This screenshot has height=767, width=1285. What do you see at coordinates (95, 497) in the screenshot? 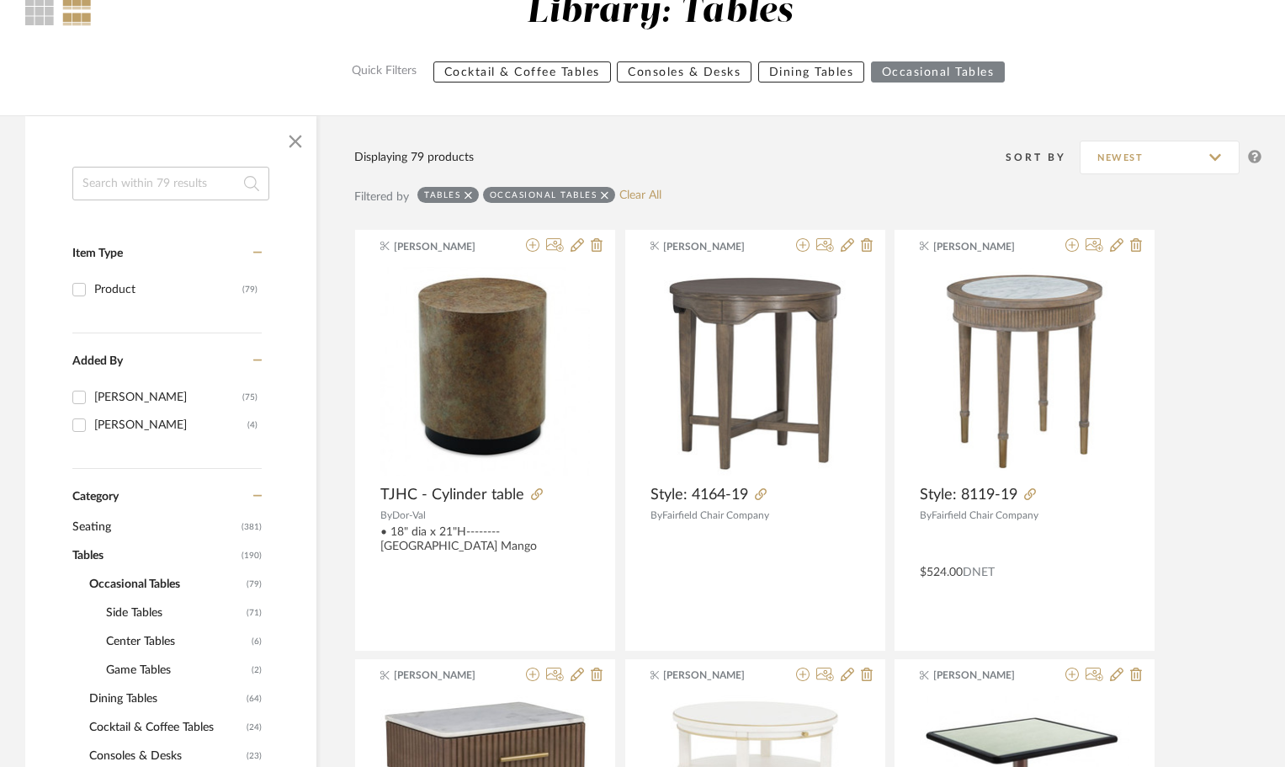
I see `span: Category` at bounding box center [95, 497].